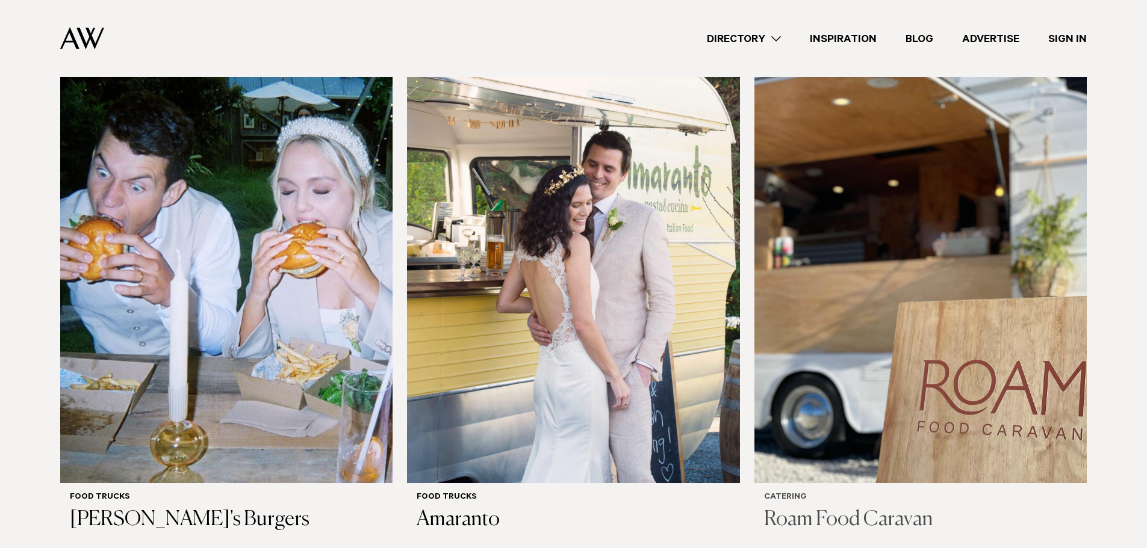 Image resolution: width=1147 pixels, height=548 pixels. I want to click on a: Directory, so click(744, 39).